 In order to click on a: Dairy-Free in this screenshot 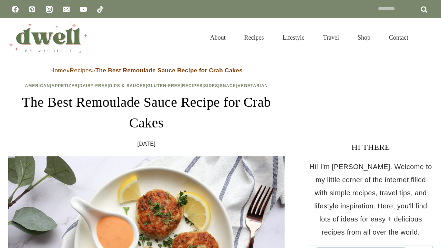, I will do `click(93, 86)`.